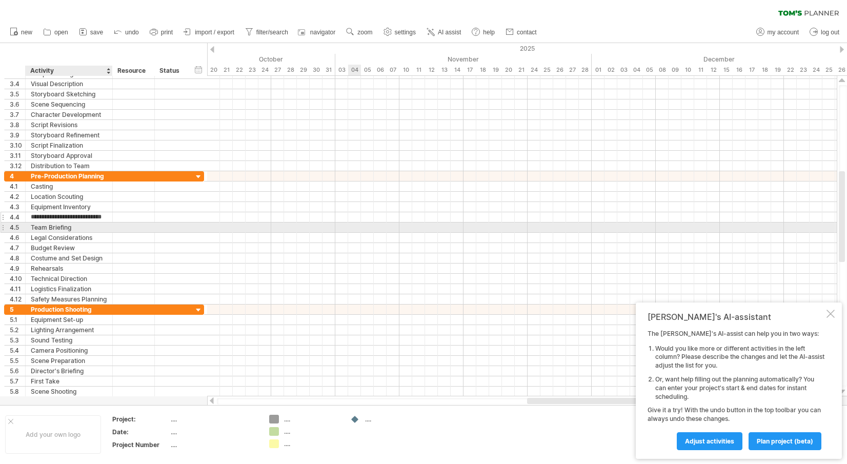 The height and width of the screenshot is (464, 847). Describe the element at coordinates (17, 155) in the screenshot. I see `div: 3.11` at that location.